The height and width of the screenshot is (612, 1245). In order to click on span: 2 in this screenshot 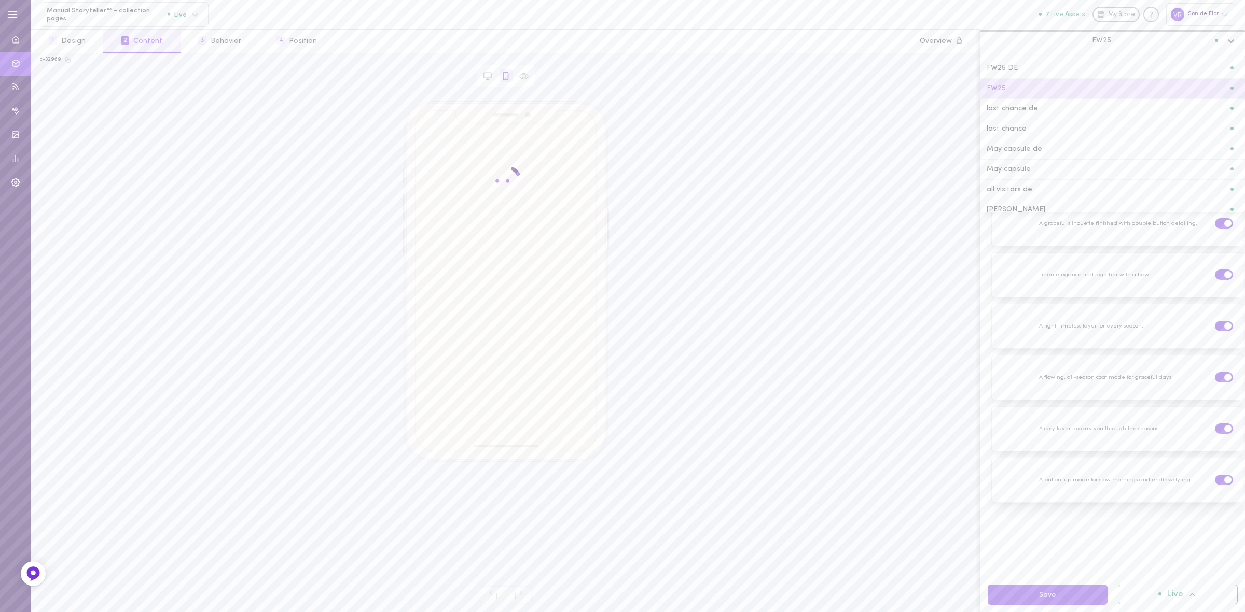, I will do `click(125, 40)`.